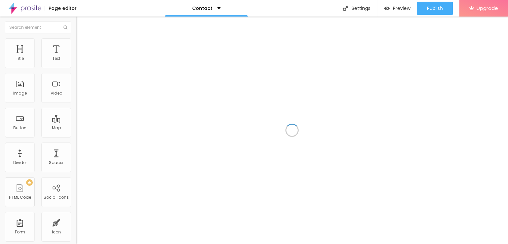  I want to click on p: Contact, so click(202, 8).